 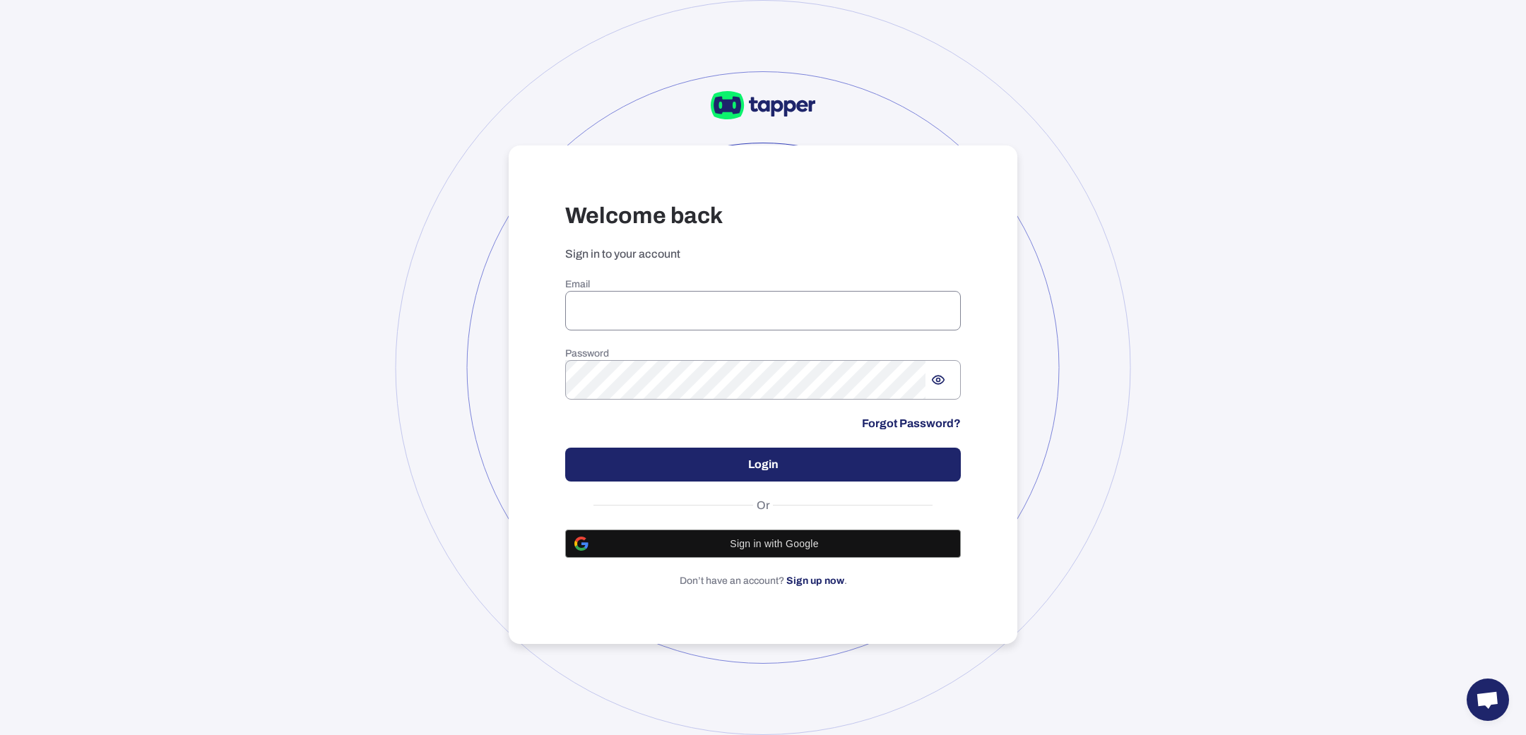 What do you see at coordinates (938, 380) in the screenshot?
I see `button: Show password` at bounding box center [938, 380].